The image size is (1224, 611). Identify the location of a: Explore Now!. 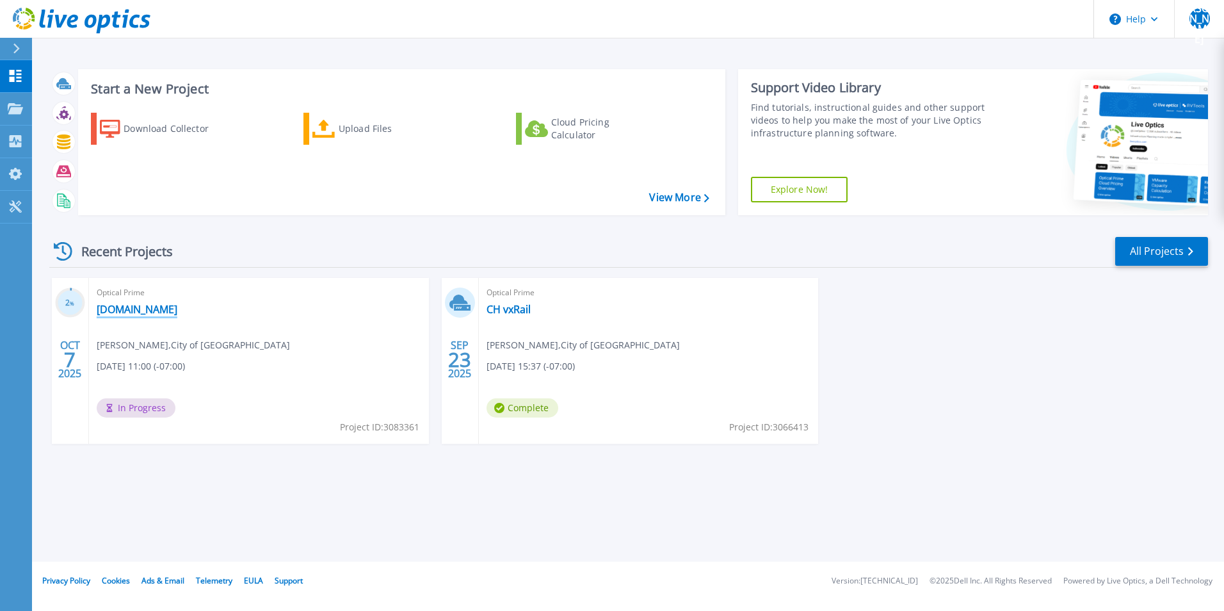
(800, 189).